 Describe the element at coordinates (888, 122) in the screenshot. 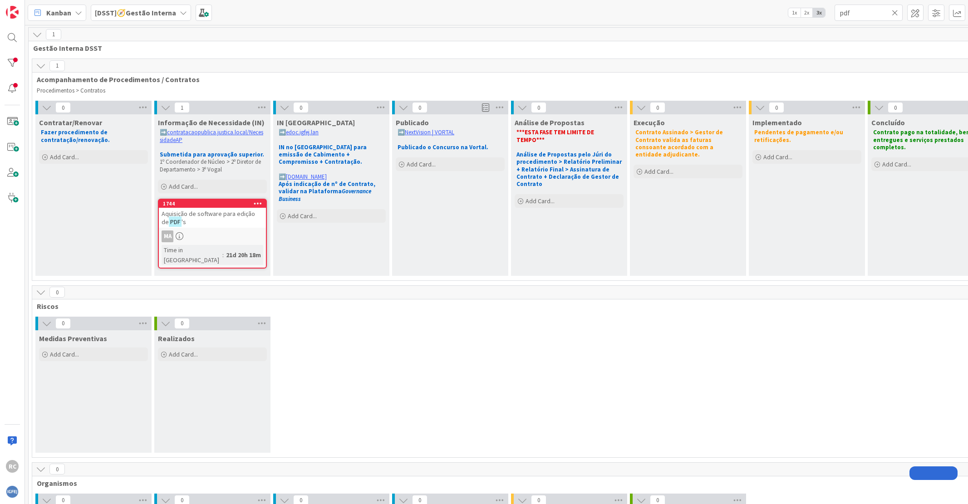

I see `span: Concluído` at that location.